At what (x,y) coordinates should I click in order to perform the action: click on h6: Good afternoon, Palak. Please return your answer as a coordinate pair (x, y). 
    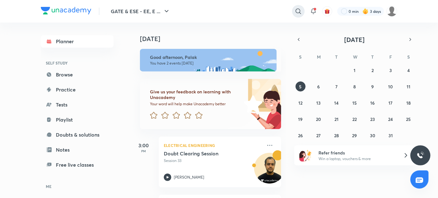
    Looking at the image, I should click on (210, 57).